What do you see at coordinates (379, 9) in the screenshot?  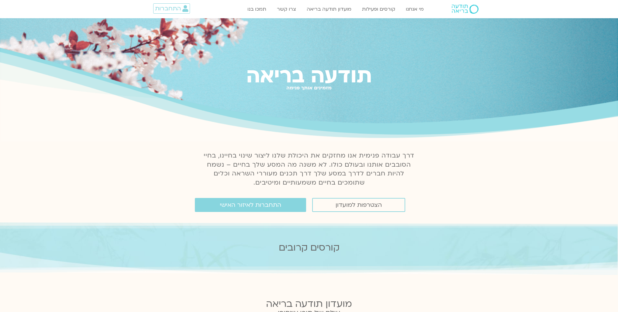 I see `a: קורסים ופעילות` at bounding box center [379, 9].